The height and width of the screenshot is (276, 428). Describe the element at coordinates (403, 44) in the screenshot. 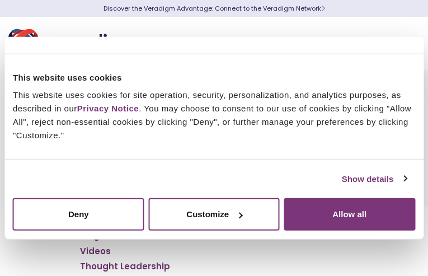

I see `button: Toggle Navigation Menu` at that location.